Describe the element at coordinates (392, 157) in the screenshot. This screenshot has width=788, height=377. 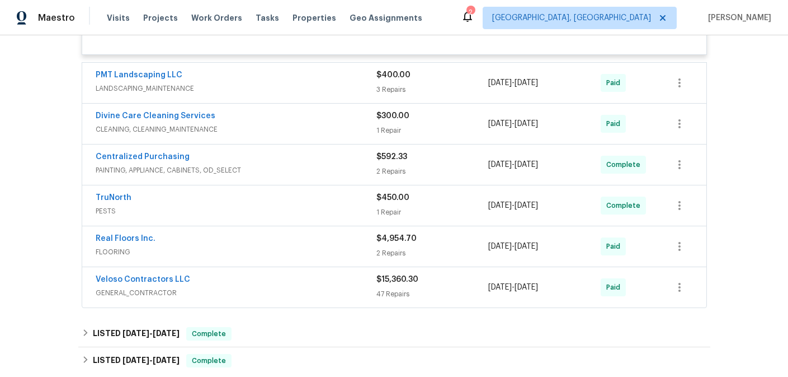
I see `span: $592.33` at that location.